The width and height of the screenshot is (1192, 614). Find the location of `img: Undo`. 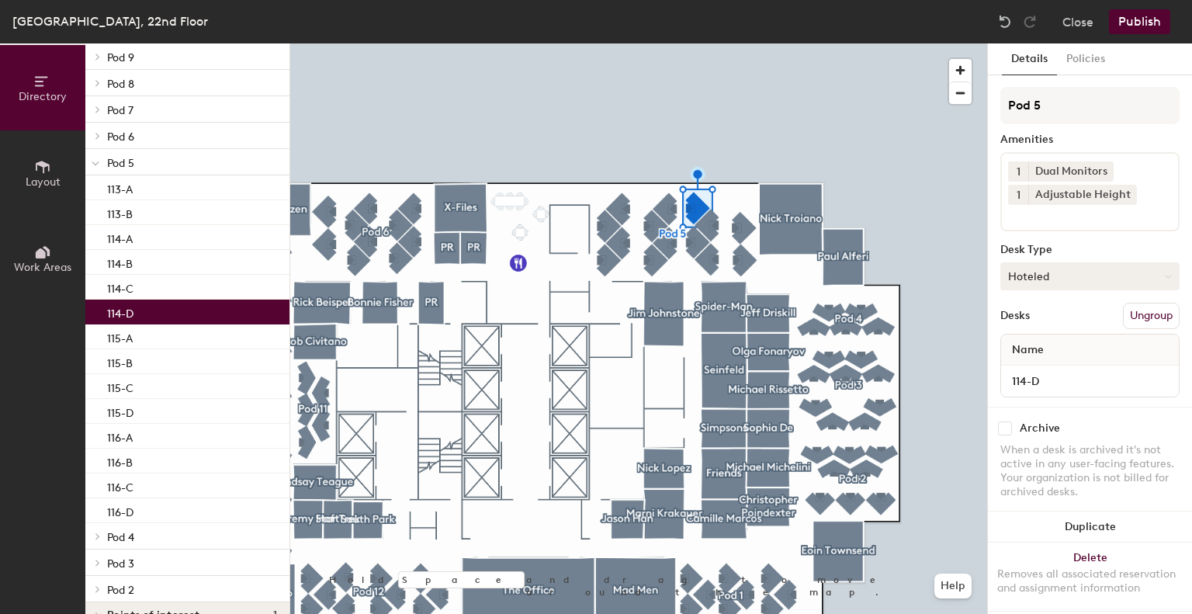

img: Undo is located at coordinates (1005, 22).